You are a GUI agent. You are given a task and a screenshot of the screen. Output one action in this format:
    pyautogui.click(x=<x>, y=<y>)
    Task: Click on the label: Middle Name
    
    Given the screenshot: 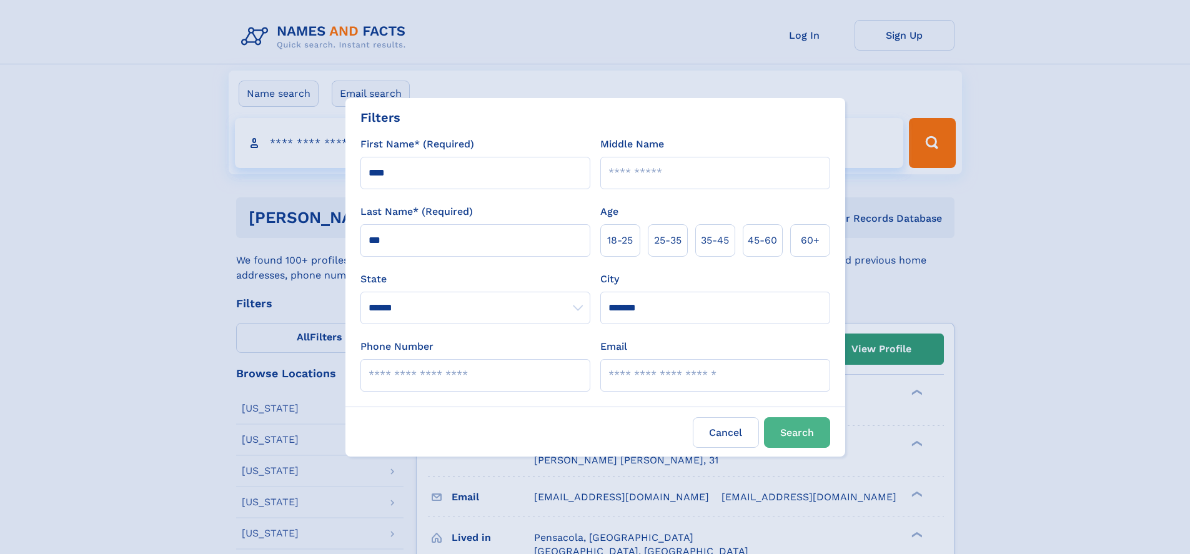 What is the action you would take?
    pyautogui.click(x=632, y=144)
    